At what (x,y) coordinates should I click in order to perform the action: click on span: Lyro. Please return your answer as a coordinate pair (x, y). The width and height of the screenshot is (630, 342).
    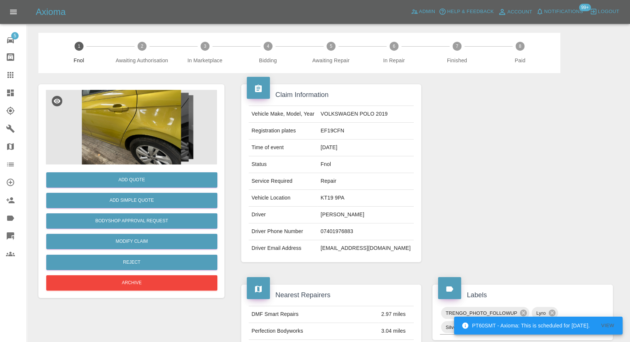
    Looking at the image, I should click on (541, 313).